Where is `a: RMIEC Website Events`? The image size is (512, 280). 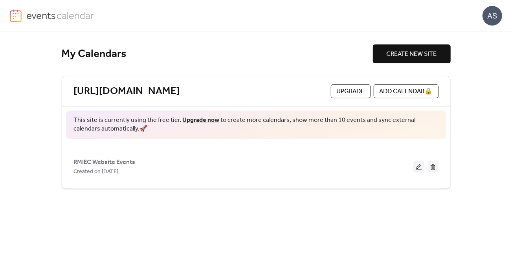
a: RMIEC Website Events is located at coordinates (104, 162).